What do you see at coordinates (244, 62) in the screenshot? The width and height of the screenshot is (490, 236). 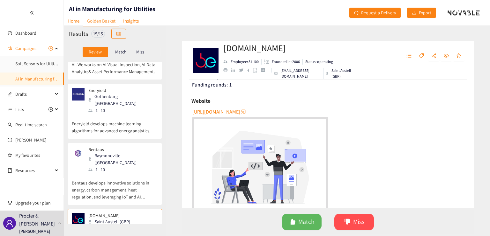 I see `p: Employee: 51-100` at bounding box center [244, 62].